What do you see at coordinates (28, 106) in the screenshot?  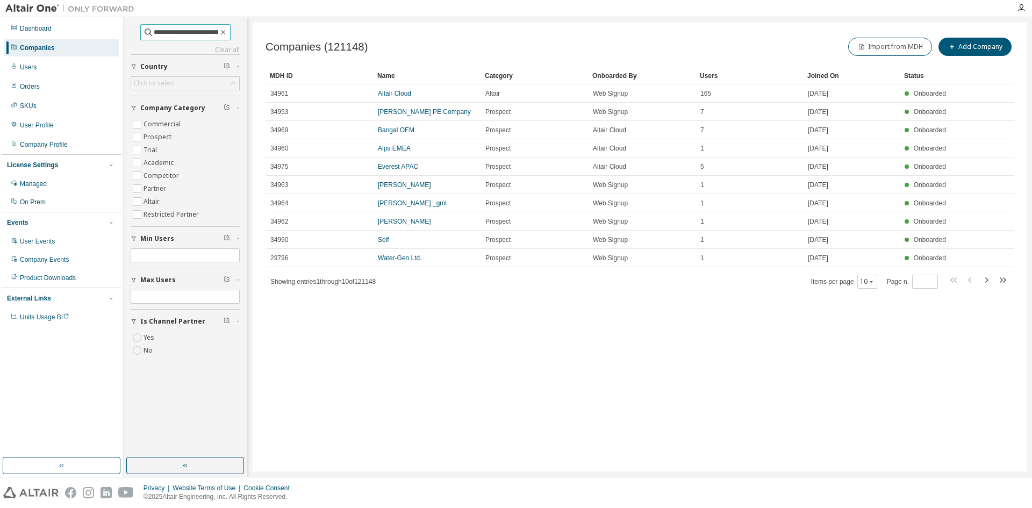 I see `div: SKUs` at bounding box center [28, 106].